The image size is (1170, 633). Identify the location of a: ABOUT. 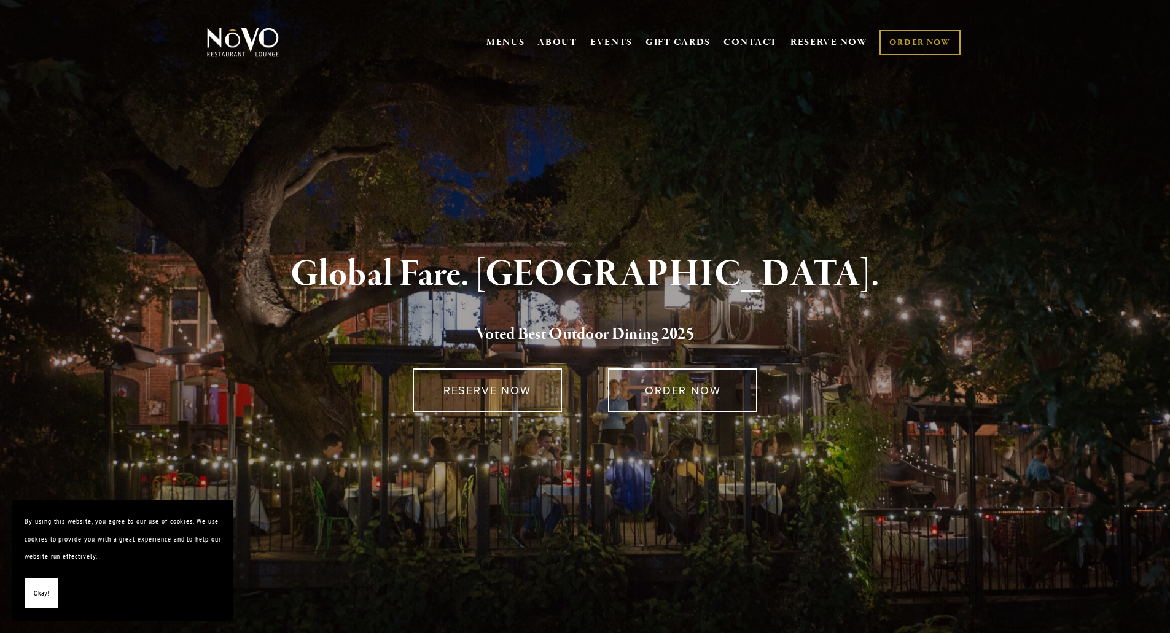
(557, 42).